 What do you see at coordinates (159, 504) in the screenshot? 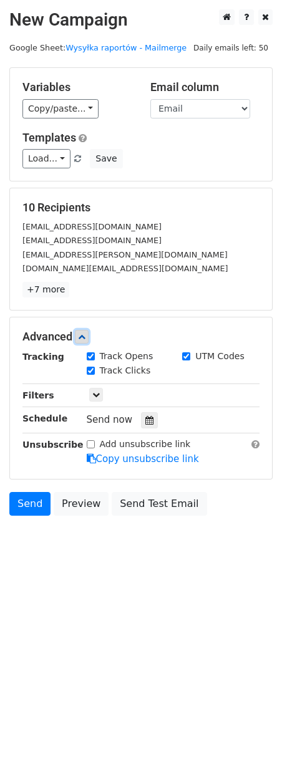
I see `a: Send Test Email` at bounding box center [159, 504].